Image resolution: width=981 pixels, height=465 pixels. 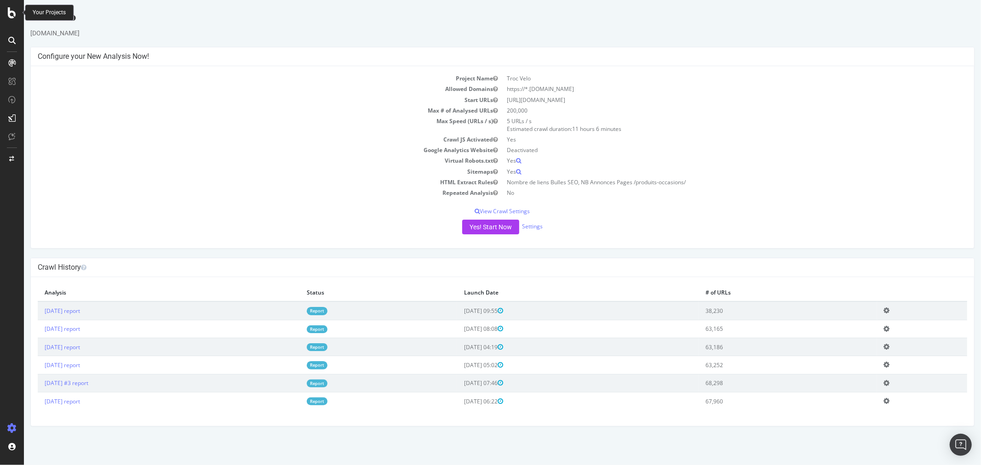 I want to click on th: Analysis, so click(x=145, y=293).